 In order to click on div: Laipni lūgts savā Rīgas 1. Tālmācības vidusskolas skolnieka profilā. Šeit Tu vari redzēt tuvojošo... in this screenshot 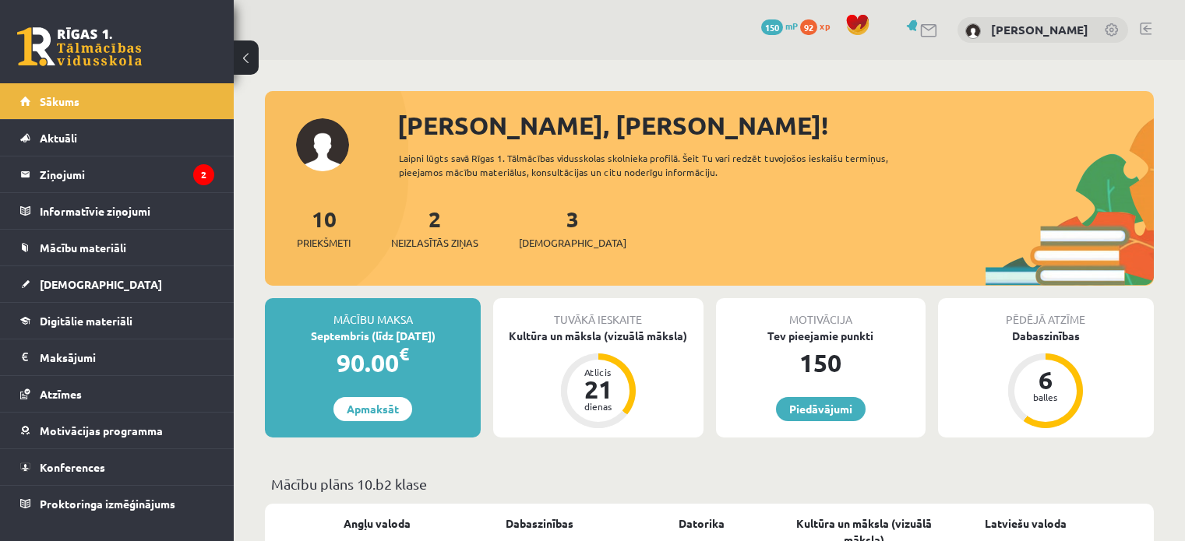, I will do `click(665, 165)`.